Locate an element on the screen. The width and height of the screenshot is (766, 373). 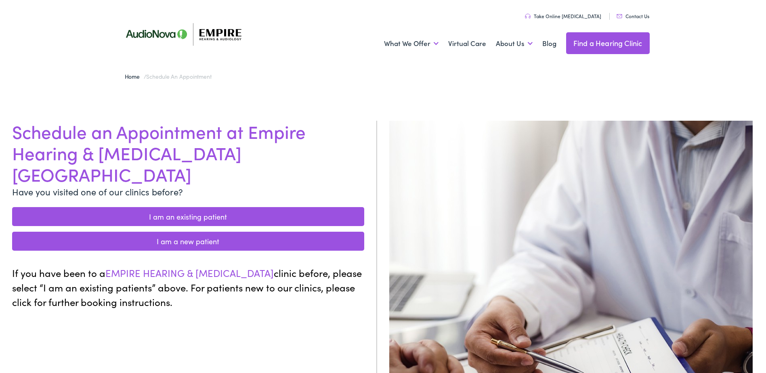
a: Blog is located at coordinates (549, 44).